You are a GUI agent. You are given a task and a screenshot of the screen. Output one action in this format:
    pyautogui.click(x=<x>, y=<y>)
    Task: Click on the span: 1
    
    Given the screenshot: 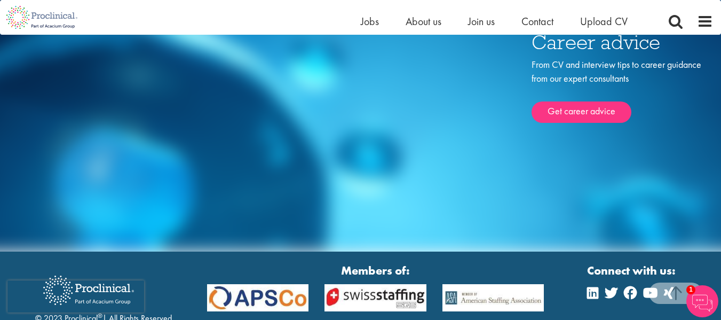 What is the action you would take?
    pyautogui.click(x=691, y=289)
    